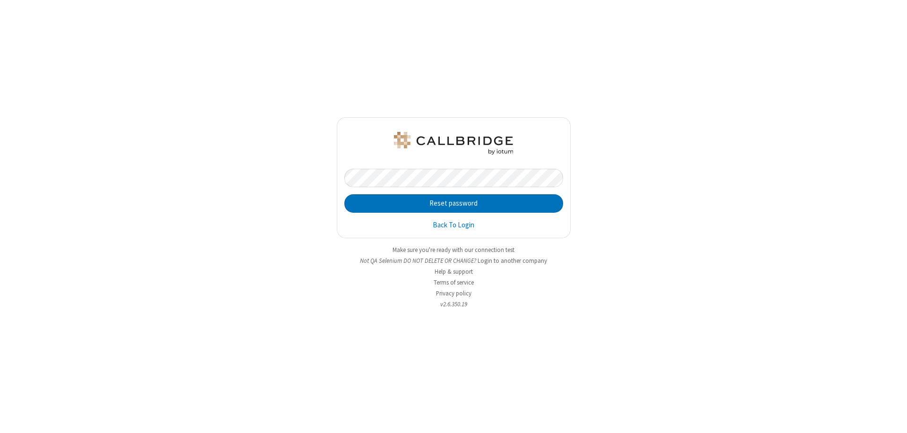  What do you see at coordinates (454, 225) in the screenshot?
I see `a: Back To Login` at bounding box center [454, 225].